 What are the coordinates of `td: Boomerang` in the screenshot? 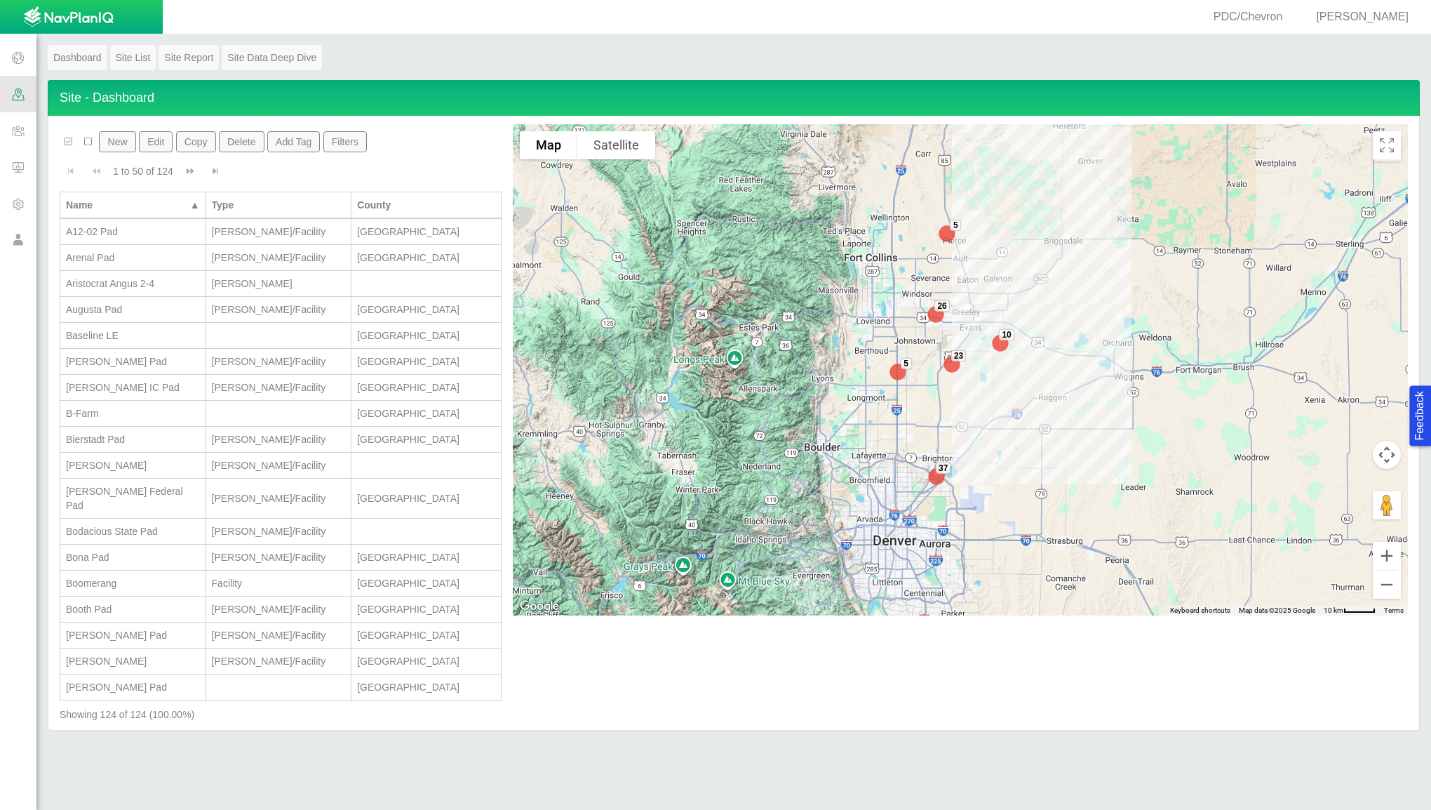 It's located at (133, 583).